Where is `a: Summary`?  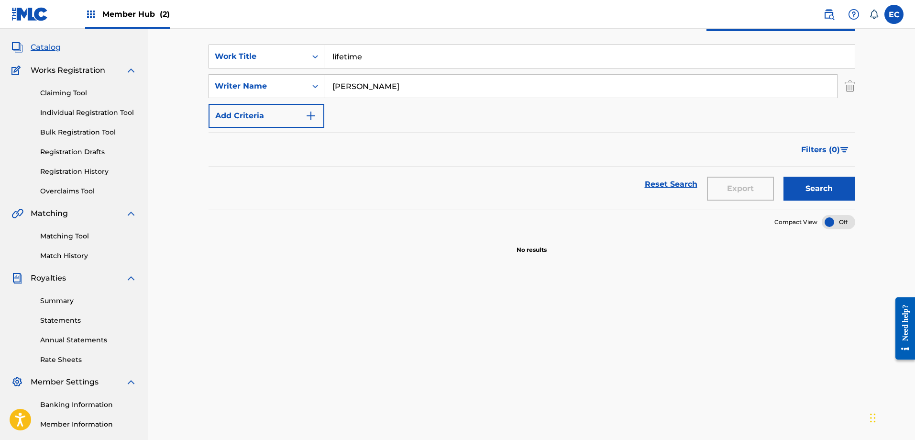 a: Summary is located at coordinates (89, 300).